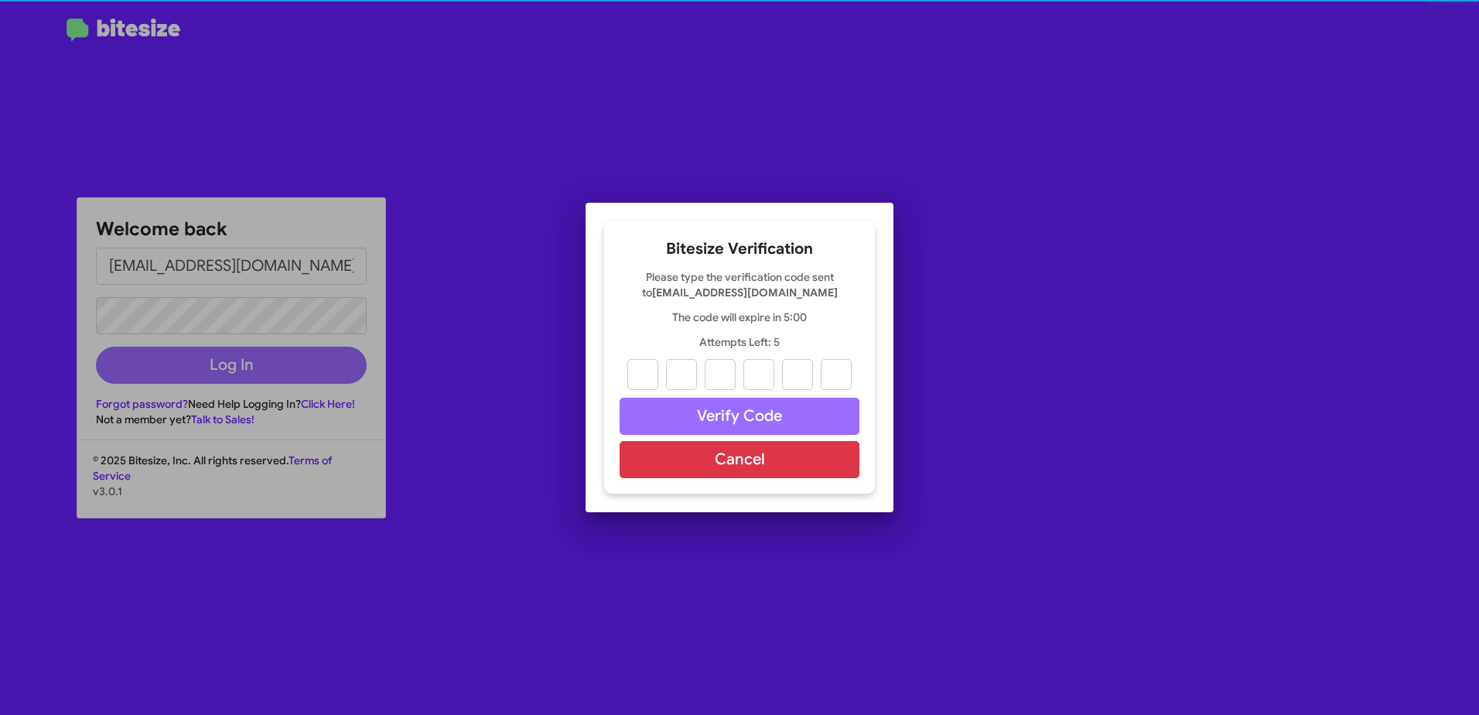  I want to click on button: Cancel, so click(740, 460).